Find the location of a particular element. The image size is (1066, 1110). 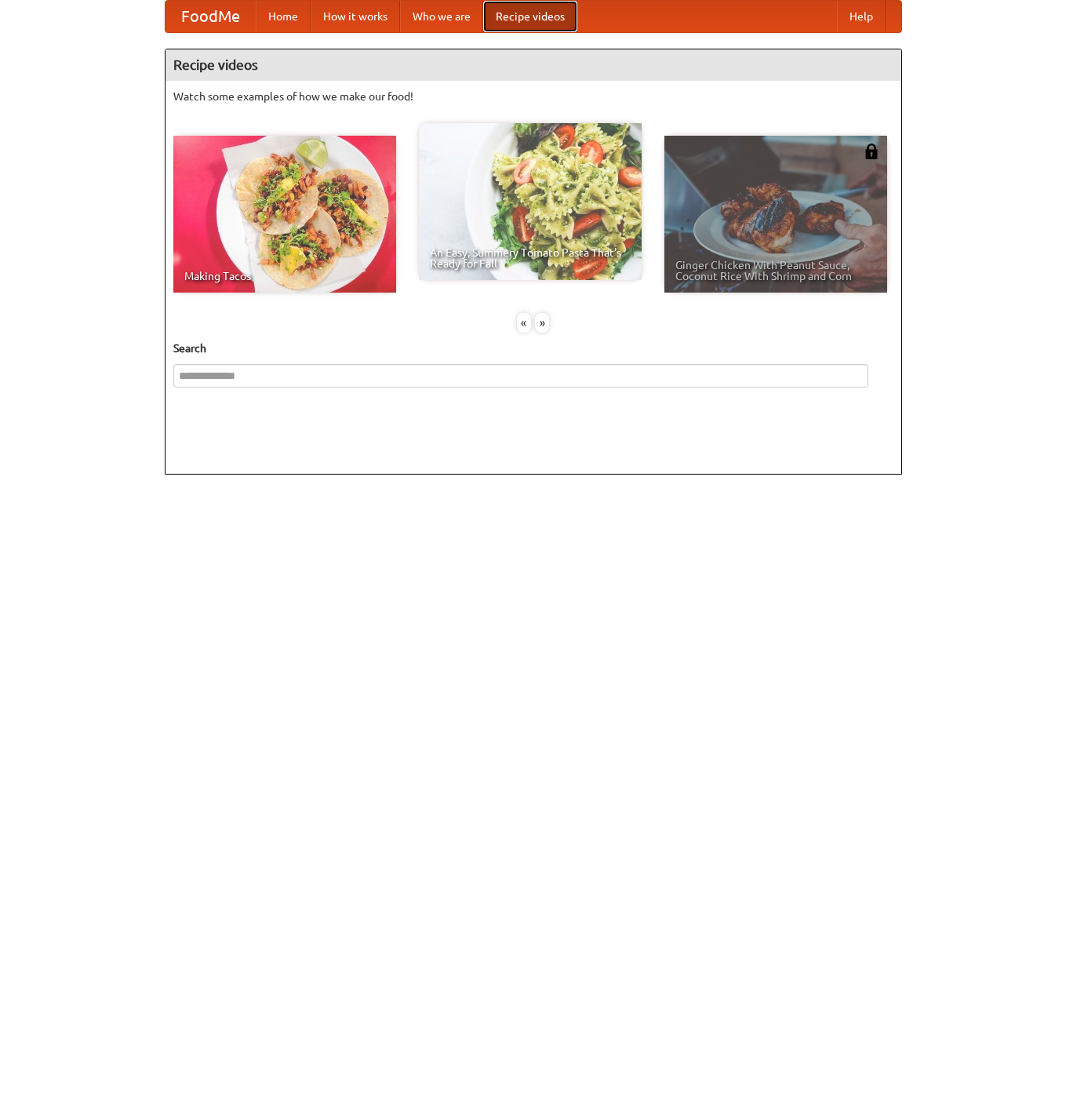

a: An Easy, Summery Tomato Pasta That's Ready for Fall is located at coordinates (530, 202).